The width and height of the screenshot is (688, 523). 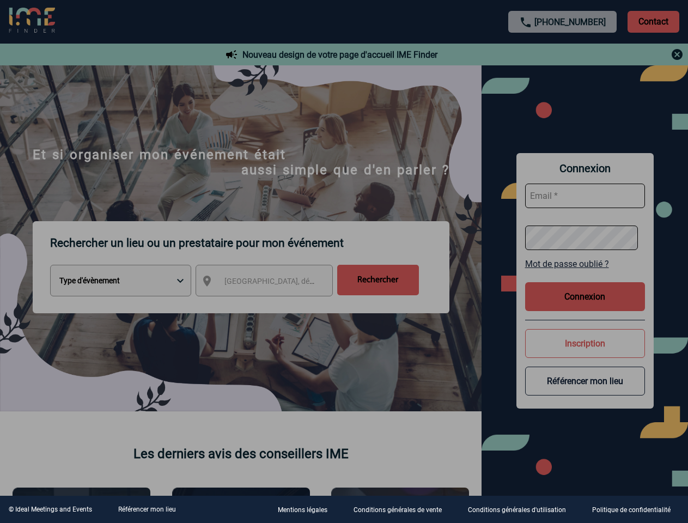 What do you see at coordinates (635, 509) in the screenshot?
I see `a: Politique de confidentialité` at bounding box center [635, 509].